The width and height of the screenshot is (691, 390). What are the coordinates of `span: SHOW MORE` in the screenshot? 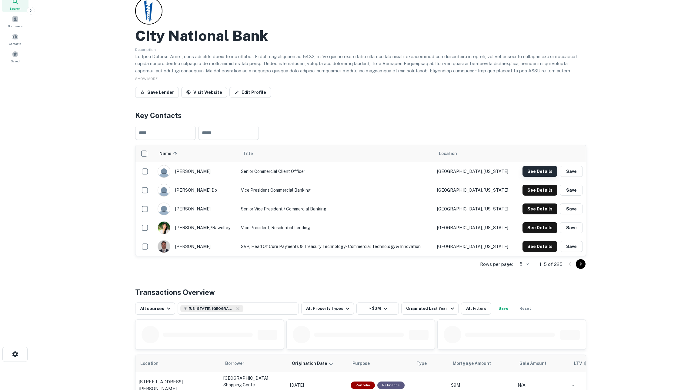 It's located at (146, 79).